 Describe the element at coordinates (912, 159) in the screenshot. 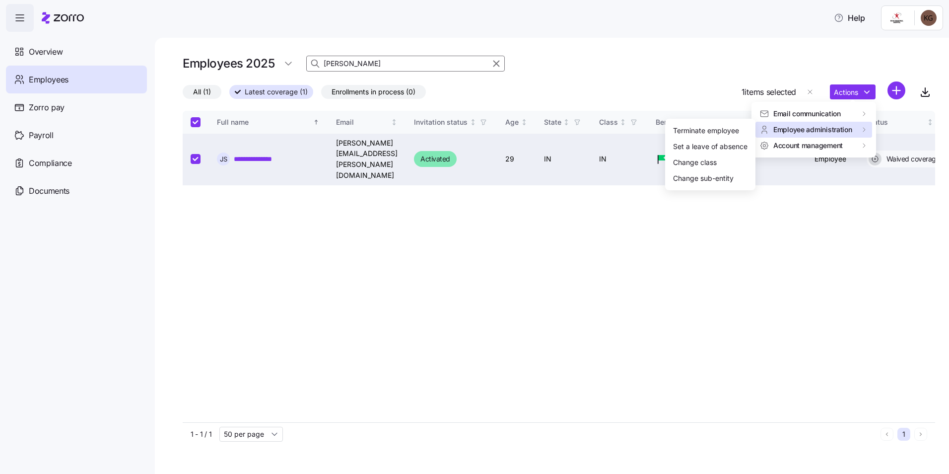

I see `span: Waived coverage` at that location.